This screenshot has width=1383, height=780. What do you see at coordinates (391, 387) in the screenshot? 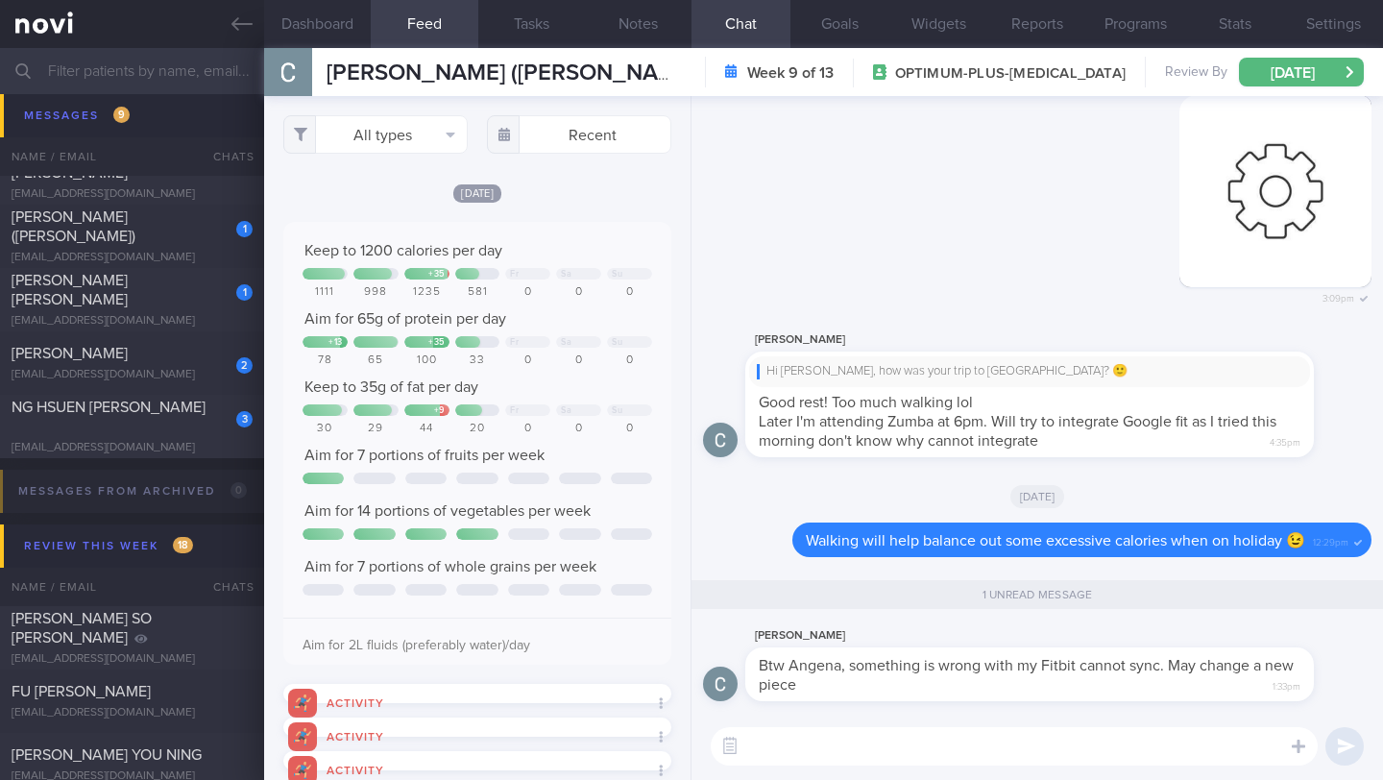
I see `span: Keep to 35g of fat per day` at bounding box center [391, 387].